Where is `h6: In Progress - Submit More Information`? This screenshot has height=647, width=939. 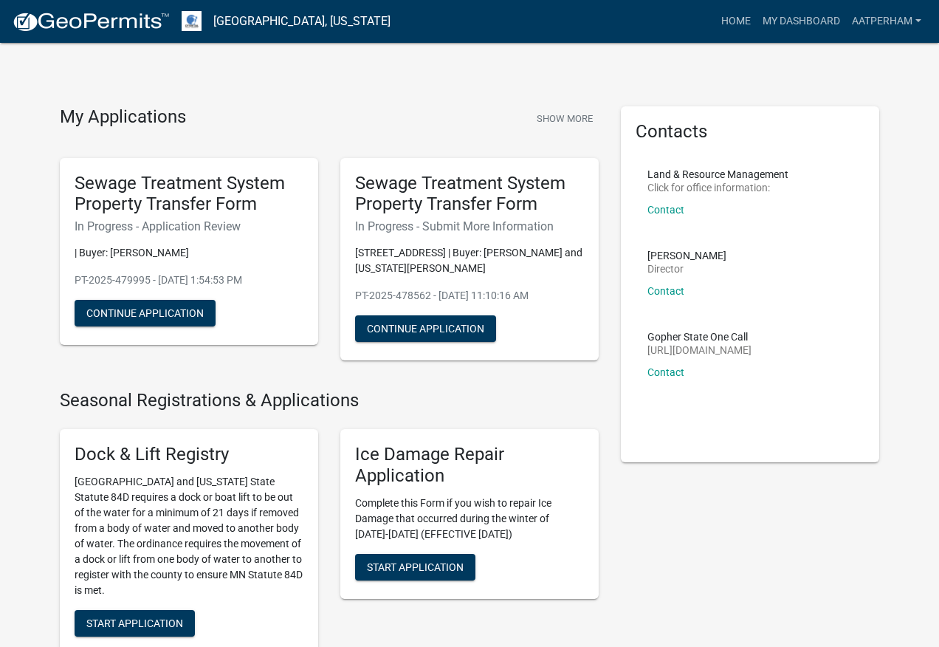 h6: In Progress - Submit More Information is located at coordinates (470, 226).